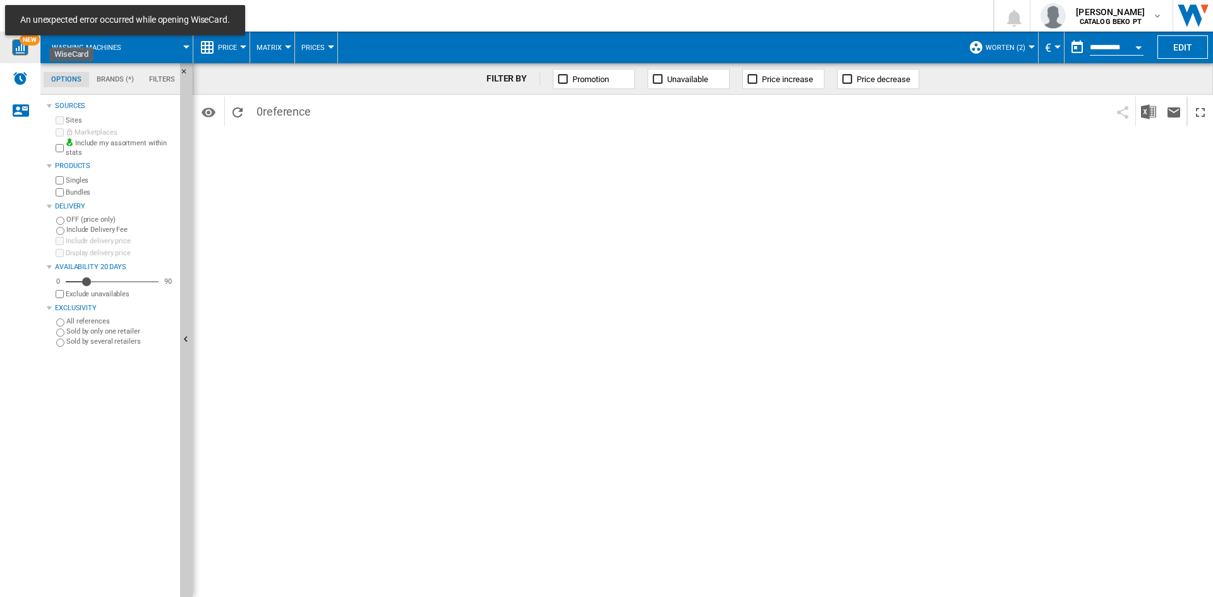  Describe the element at coordinates (59, 180) in the screenshot. I see `input: Singles` at that location.